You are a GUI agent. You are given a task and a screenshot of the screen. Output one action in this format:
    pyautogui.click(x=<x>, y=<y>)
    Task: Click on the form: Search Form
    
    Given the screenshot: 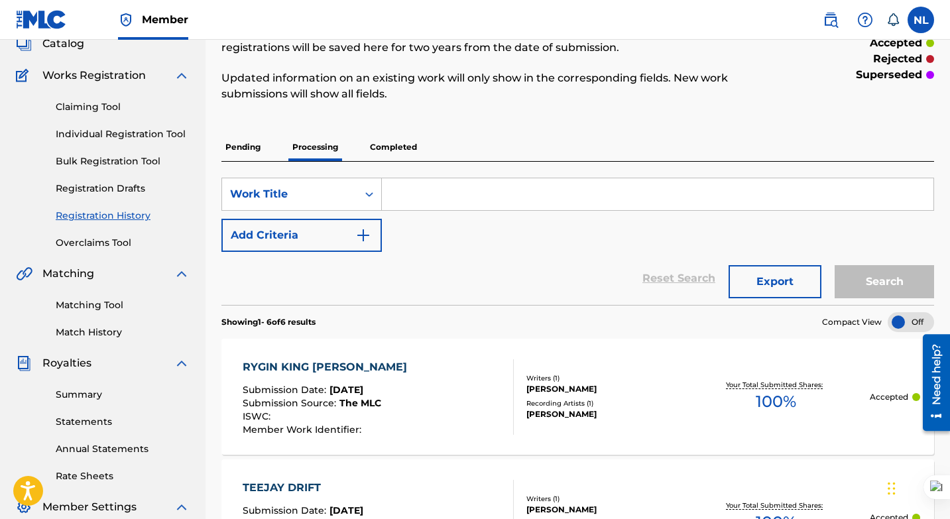 What is the action you would take?
    pyautogui.click(x=577, y=241)
    